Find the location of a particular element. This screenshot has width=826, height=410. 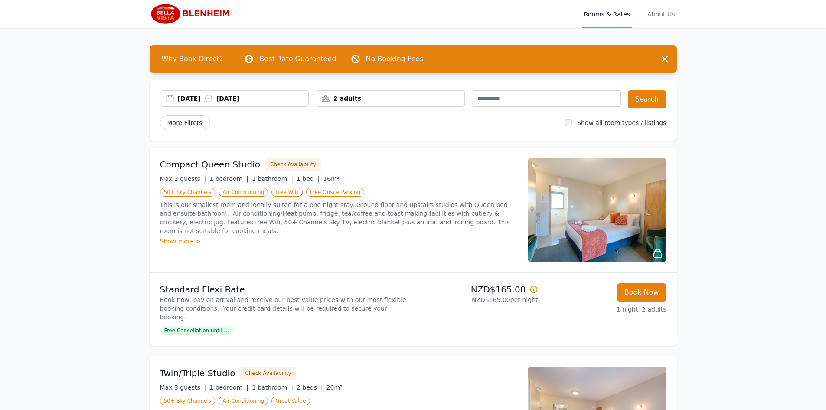

span: 2 beds | is located at coordinates (310, 387).